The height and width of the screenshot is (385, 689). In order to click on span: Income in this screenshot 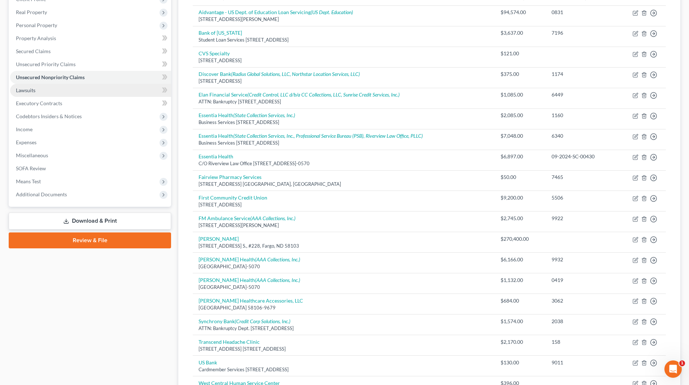, I will do `click(24, 129)`.